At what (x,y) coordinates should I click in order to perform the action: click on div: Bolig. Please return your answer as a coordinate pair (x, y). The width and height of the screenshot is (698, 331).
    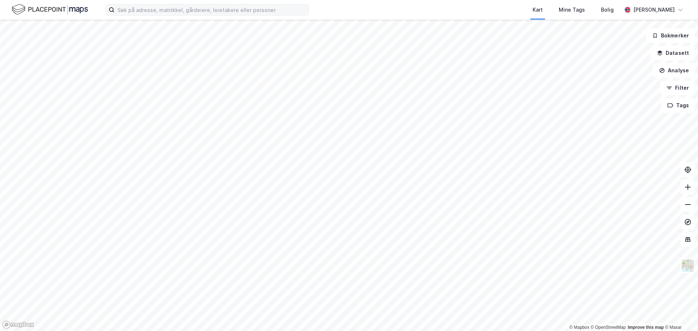
    Looking at the image, I should click on (607, 10).